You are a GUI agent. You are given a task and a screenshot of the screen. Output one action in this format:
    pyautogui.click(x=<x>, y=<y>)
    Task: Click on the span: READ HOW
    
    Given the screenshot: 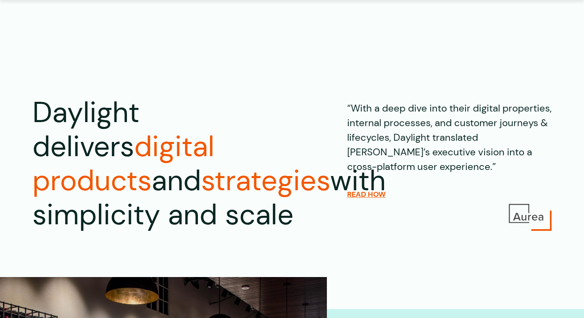 What is the action you would take?
    pyautogui.click(x=366, y=194)
    